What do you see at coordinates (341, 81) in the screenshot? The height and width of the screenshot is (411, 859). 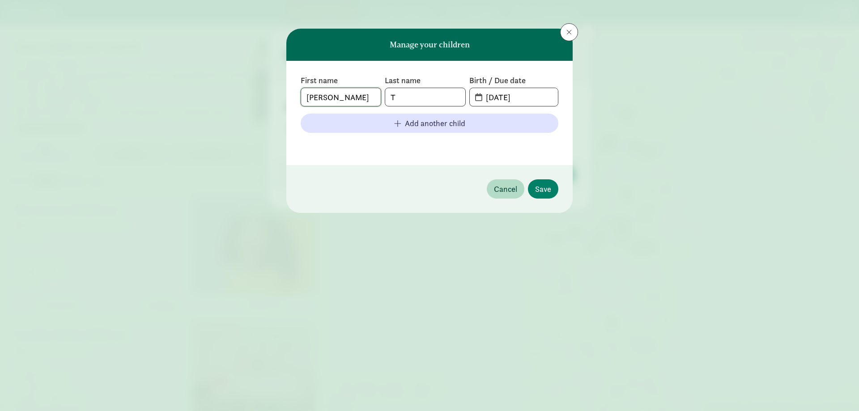 I see `label: First name` at bounding box center [341, 81].